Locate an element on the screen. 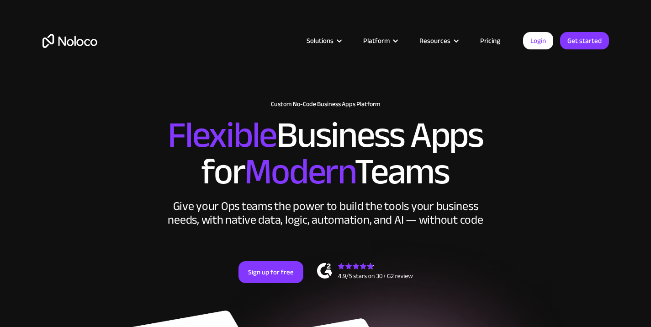 This screenshot has height=327, width=651. span: Flexible is located at coordinates (222, 135).